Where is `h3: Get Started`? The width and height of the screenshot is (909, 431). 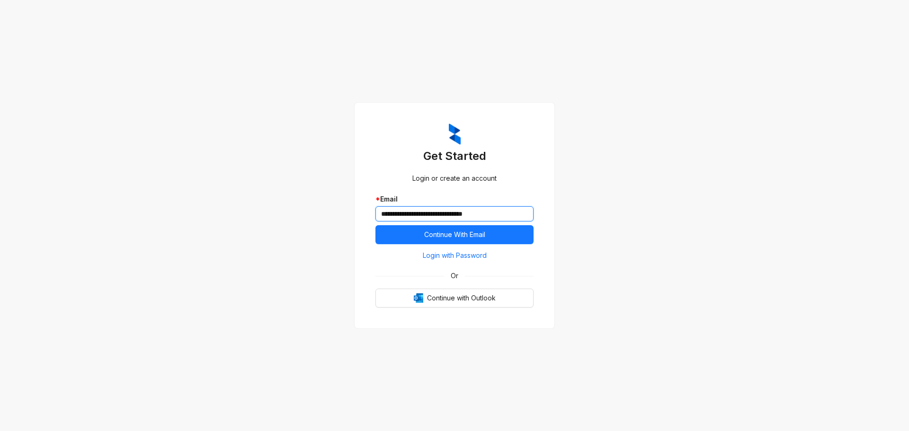 h3: Get Started is located at coordinates (455, 156).